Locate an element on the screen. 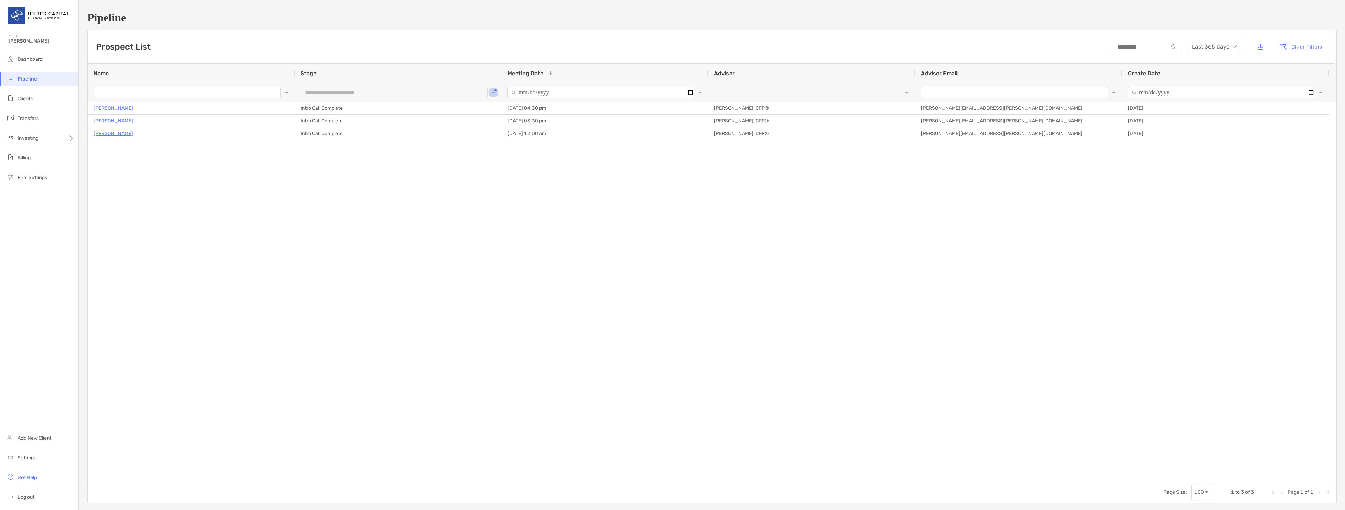 This screenshot has height=510, width=1345. span: Add New Client is located at coordinates (34, 438).